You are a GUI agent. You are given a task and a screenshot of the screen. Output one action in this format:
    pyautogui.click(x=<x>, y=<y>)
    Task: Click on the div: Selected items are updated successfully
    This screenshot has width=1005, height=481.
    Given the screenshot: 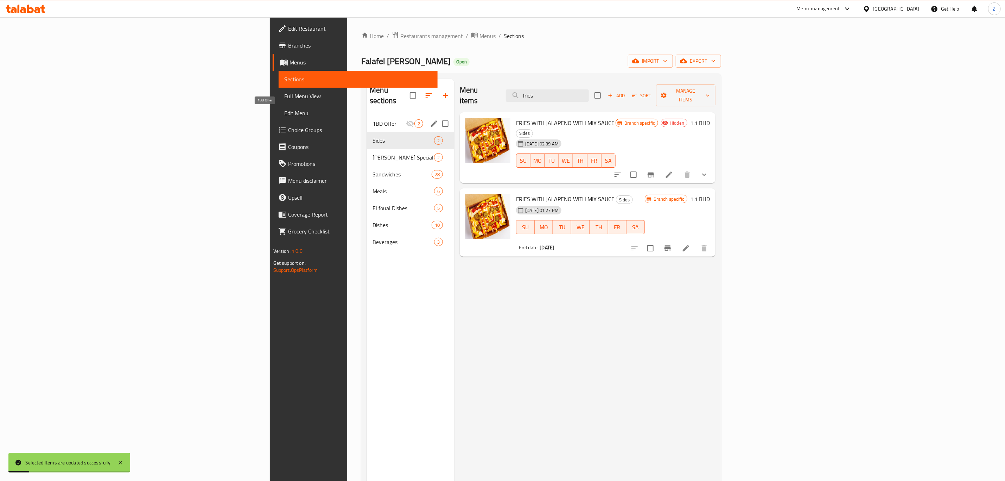 What is the action you would take?
    pyautogui.click(x=68, y=462)
    